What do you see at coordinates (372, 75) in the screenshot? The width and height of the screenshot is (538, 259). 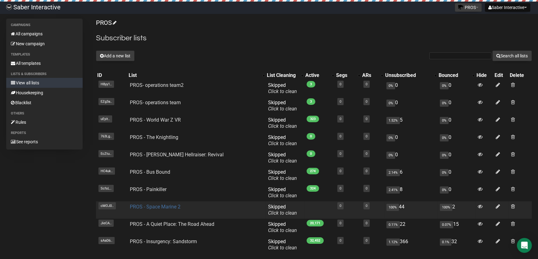 I see `th: ARs: No sort applied, activate to apply an ascending sort` at bounding box center [372, 75].